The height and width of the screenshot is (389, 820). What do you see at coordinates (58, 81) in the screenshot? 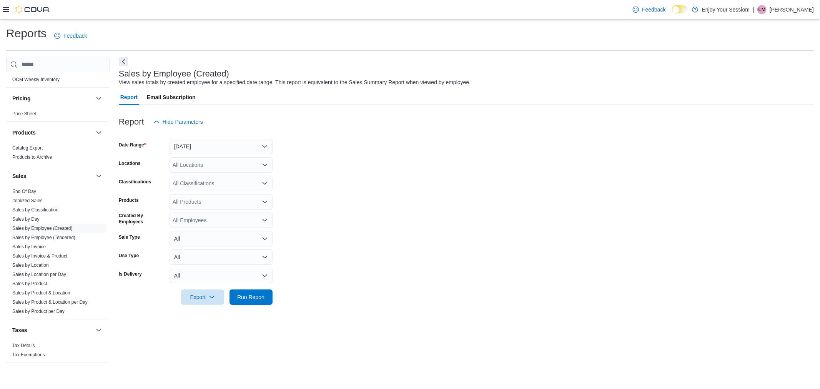
I see `div: OCM` at bounding box center [58, 81].